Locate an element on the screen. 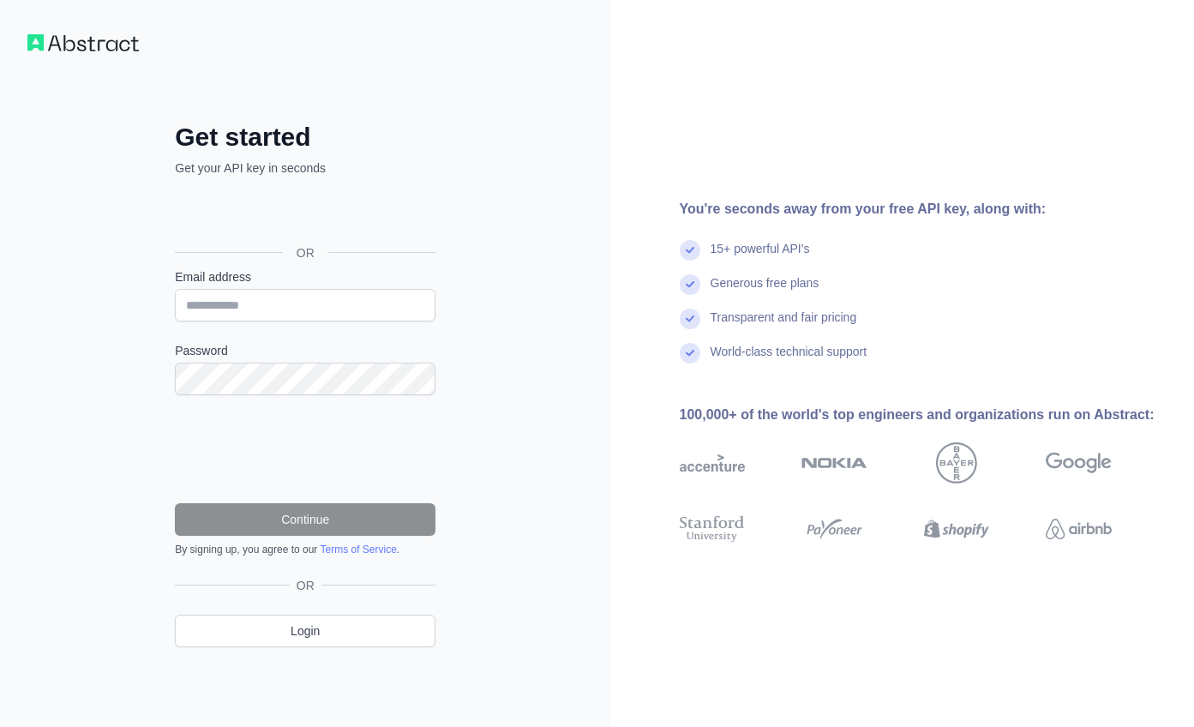  p: Get your API key in seconds is located at coordinates (305, 168).